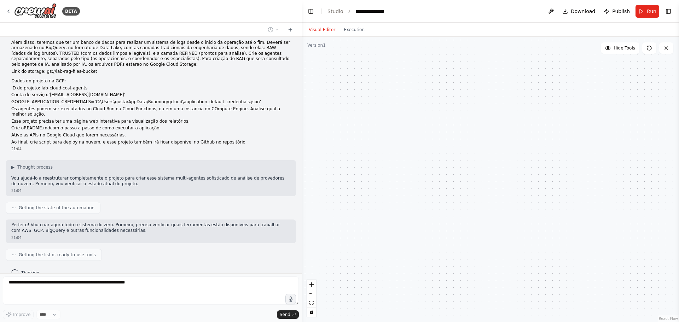  What do you see at coordinates (151, 81) in the screenshot?
I see `p: Dados do projeto na GCP:` at bounding box center [151, 81].